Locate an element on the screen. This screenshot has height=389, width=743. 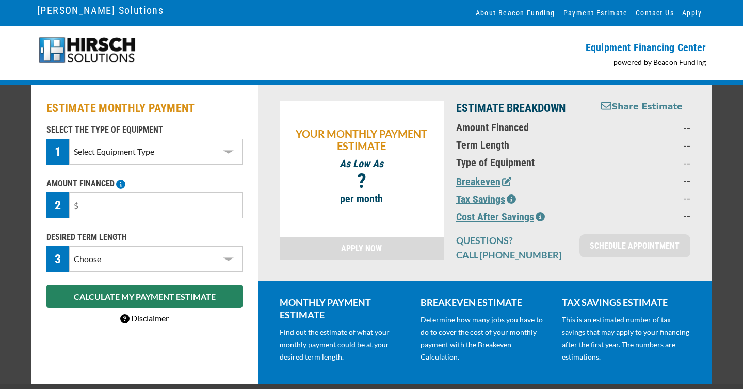
p: MONTHLY PAYMENT ESTIMATE is located at coordinates (344, 309).